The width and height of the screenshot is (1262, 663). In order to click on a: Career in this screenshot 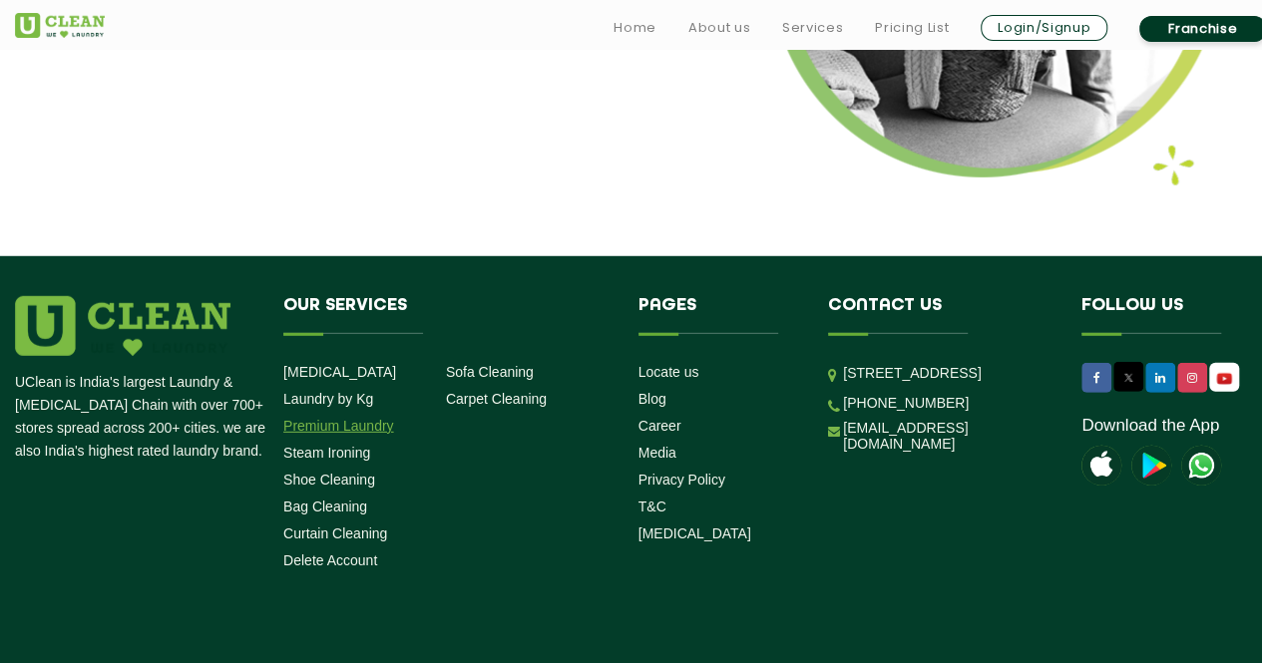, I will do `click(659, 426)`.